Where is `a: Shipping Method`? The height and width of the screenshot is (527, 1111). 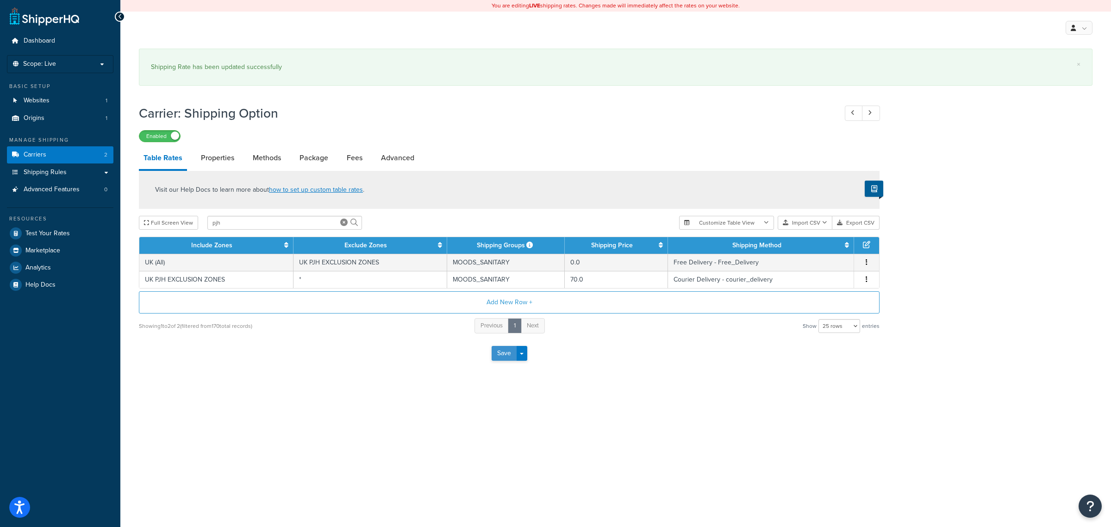 a: Shipping Method is located at coordinates (757, 245).